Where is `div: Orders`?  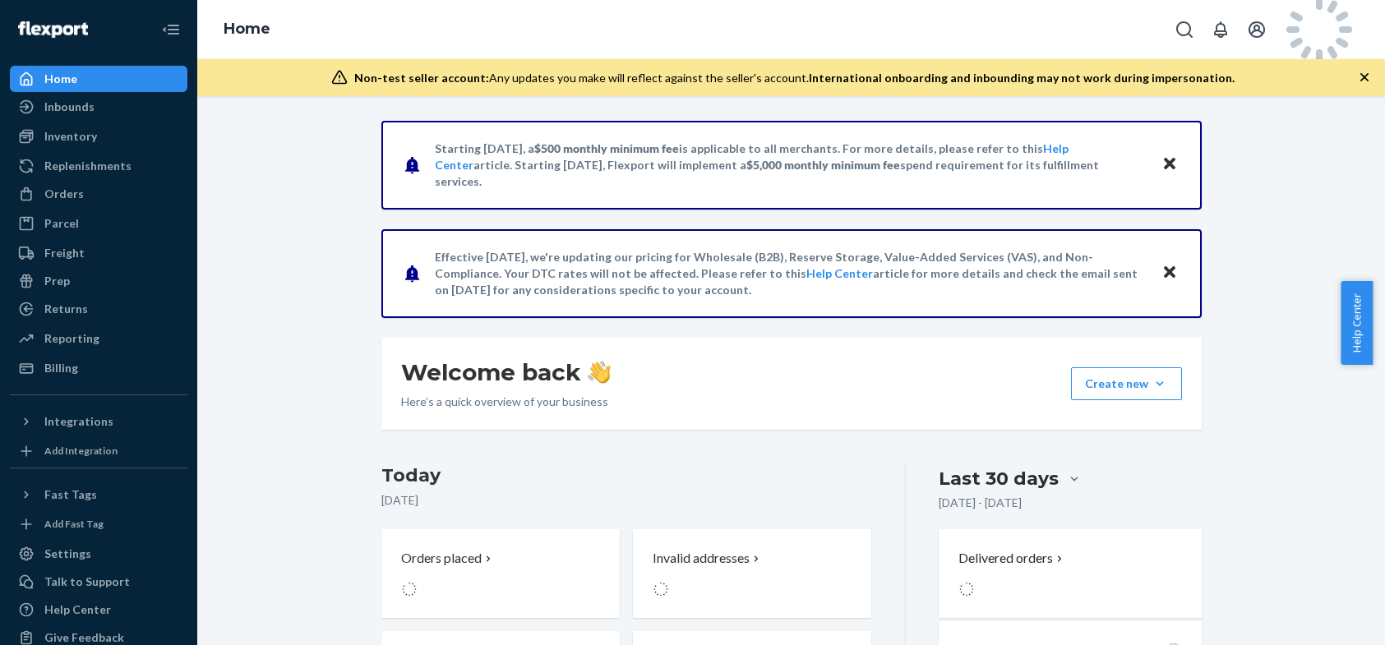
div: Orders is located at coordinates (64, 194).